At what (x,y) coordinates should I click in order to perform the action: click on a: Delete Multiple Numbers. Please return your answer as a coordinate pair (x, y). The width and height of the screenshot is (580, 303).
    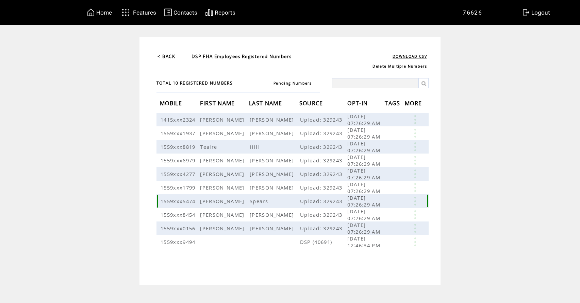
    Looking at the image, I should click on (399, 66).